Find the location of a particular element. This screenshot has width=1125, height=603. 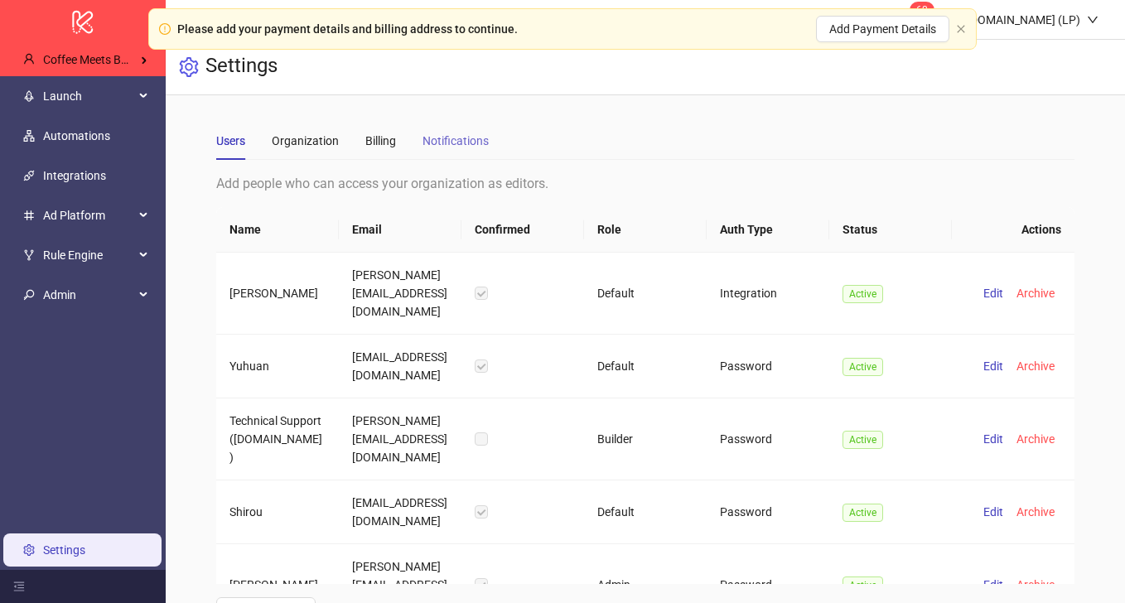

span: key is located at coordinates (29, 295).